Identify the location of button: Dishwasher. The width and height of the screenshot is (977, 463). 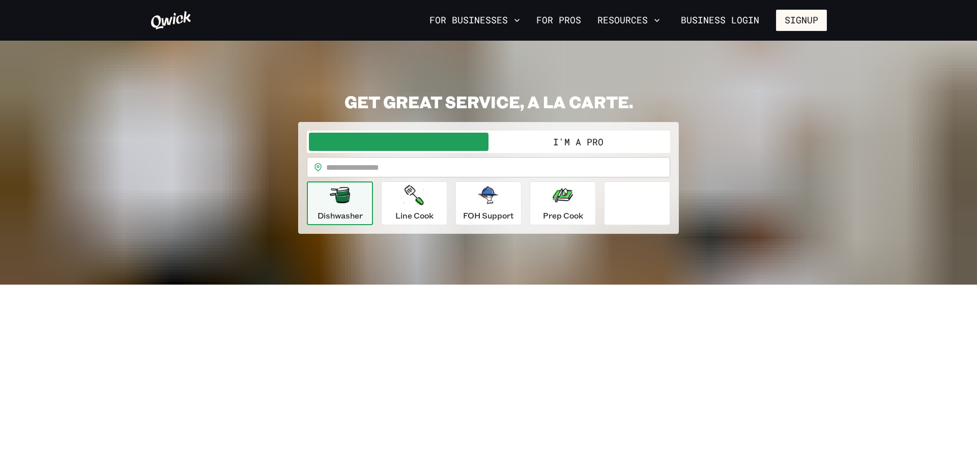
(340, 203).